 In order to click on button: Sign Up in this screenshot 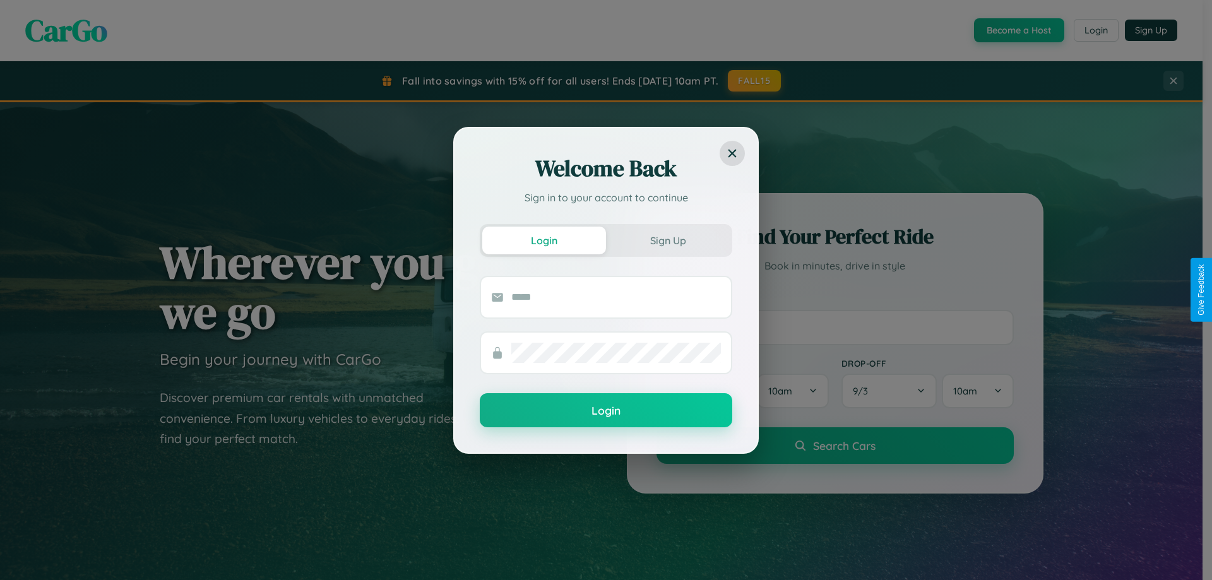, I will do `click(668, 240)`.